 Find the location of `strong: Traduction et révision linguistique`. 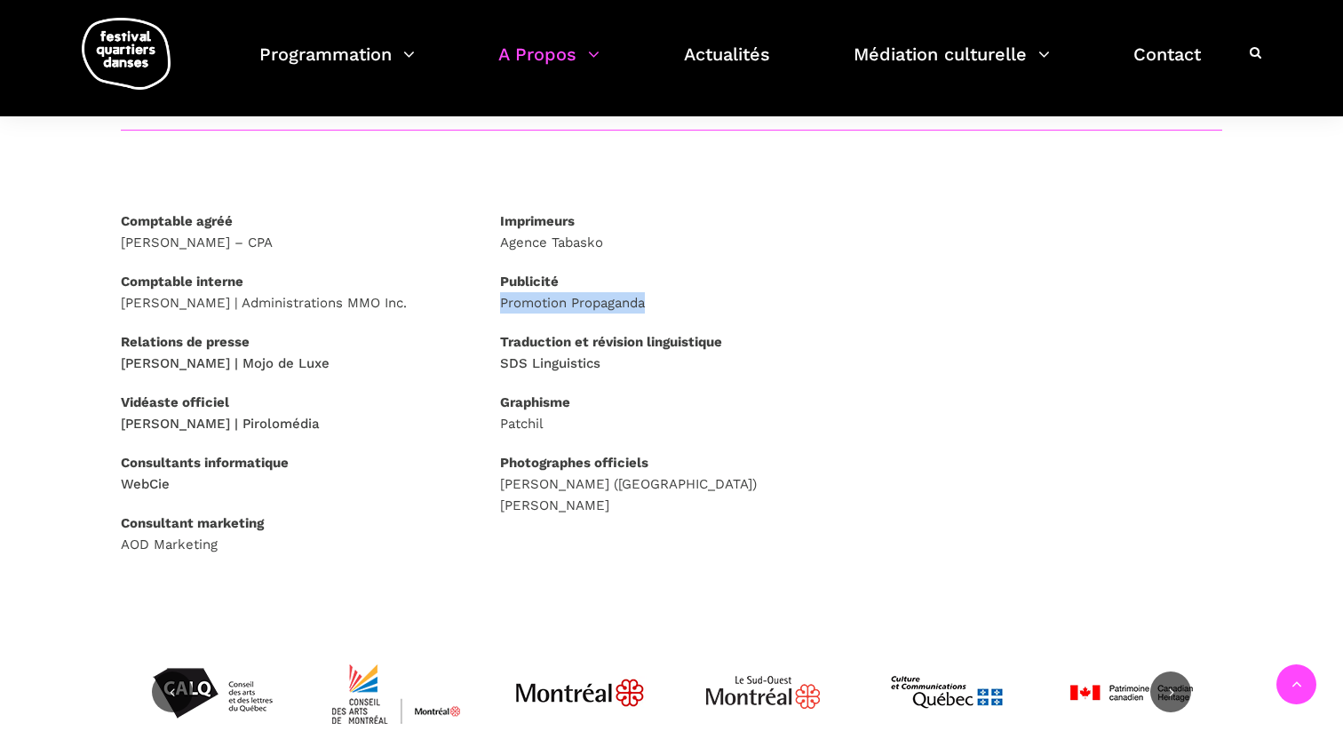

strong: Traduction et révision linguistique is located at coordinates (611, 342).